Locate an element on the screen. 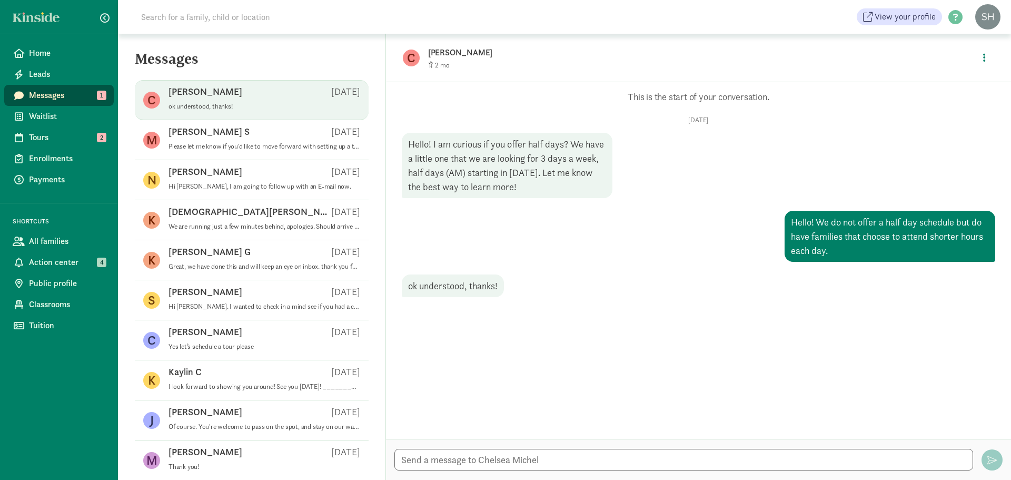 The height and width of the screenshot is (480, 1011). span: Tuition is located at coordinates (67, 325).